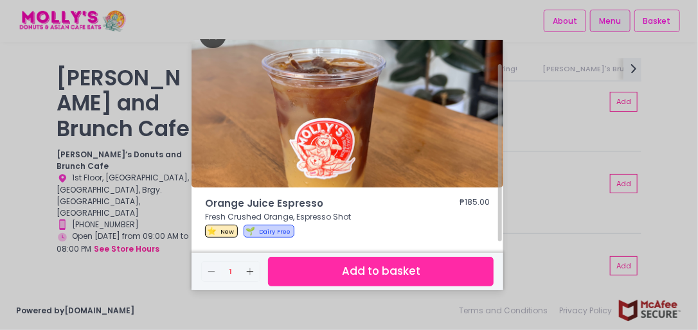 The height and width of the screenshot is (330, 698). I want to click on span: Dairy Free, so click(274, 231).